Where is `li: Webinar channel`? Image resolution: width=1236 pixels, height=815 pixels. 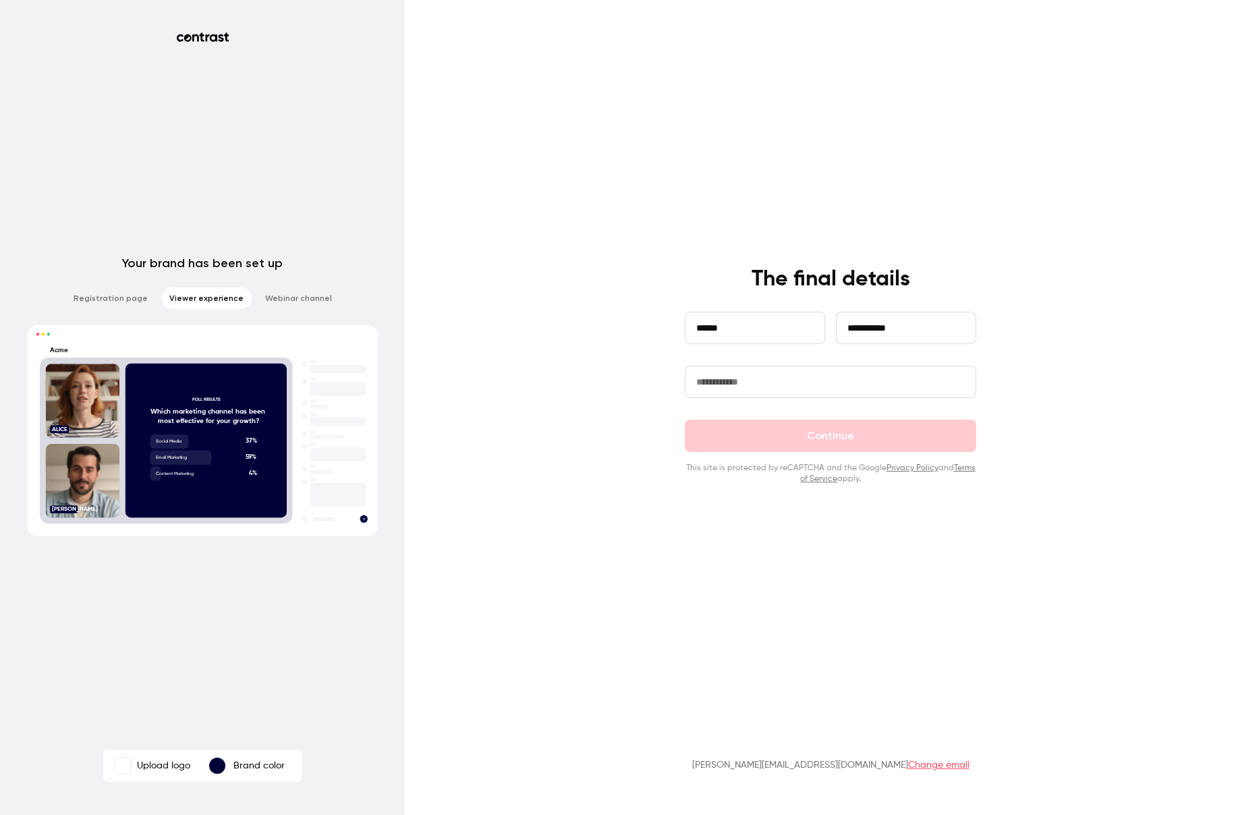 li: Webinar channel is located at coordinates (298, 298).